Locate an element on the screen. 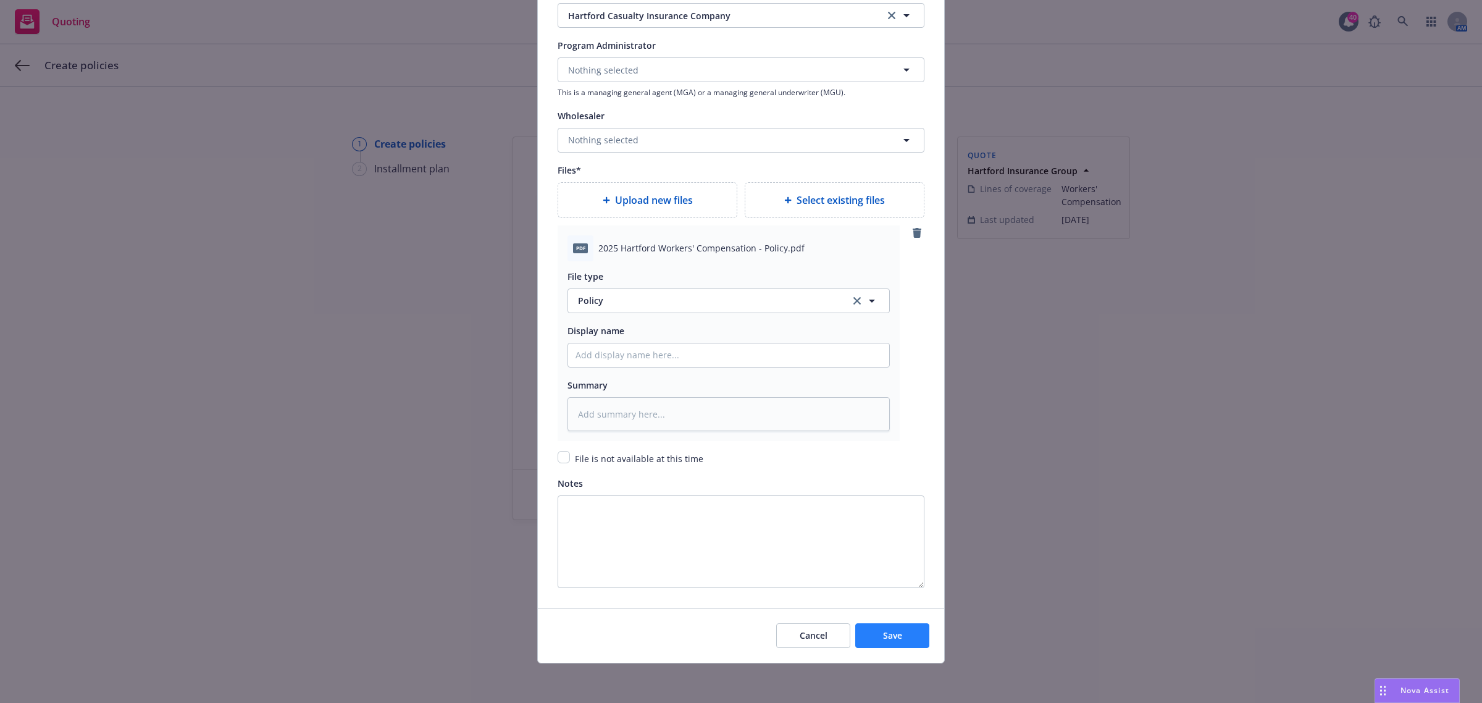 Image resolution: width=1482 pixels, height=703 pixels. span: pdf is located at coordinates (580, 248).